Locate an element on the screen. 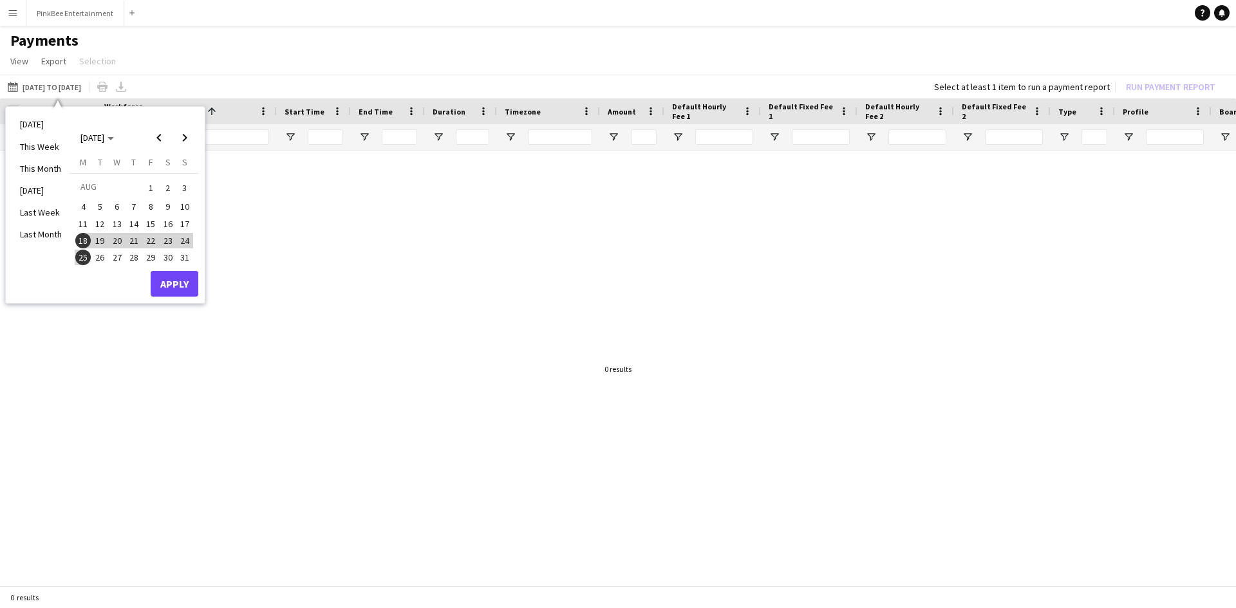 This screenshot has width=1236, height=608. span: 30 is located at coordinates (168, 258).